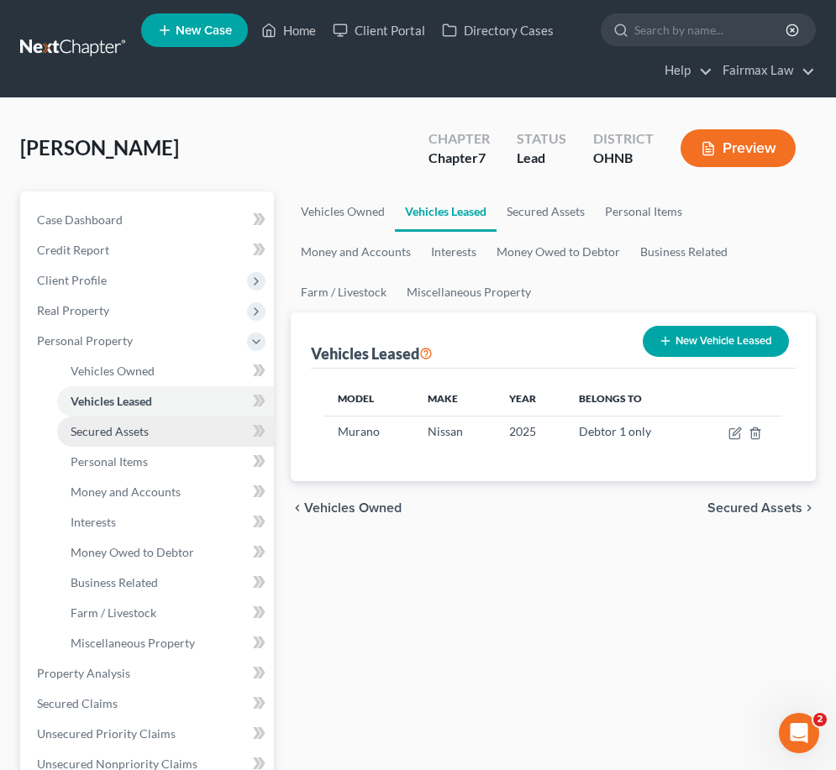  Describe the element at coordinates (73, 310) in the screenshot. I see `span: Real Property` at that location.